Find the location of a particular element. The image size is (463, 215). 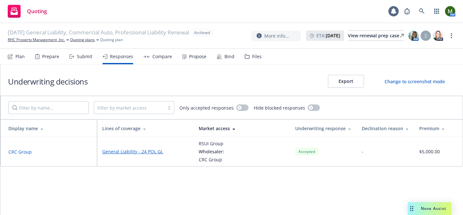

div: $5,000.00 is located at coordinates (430, 152).